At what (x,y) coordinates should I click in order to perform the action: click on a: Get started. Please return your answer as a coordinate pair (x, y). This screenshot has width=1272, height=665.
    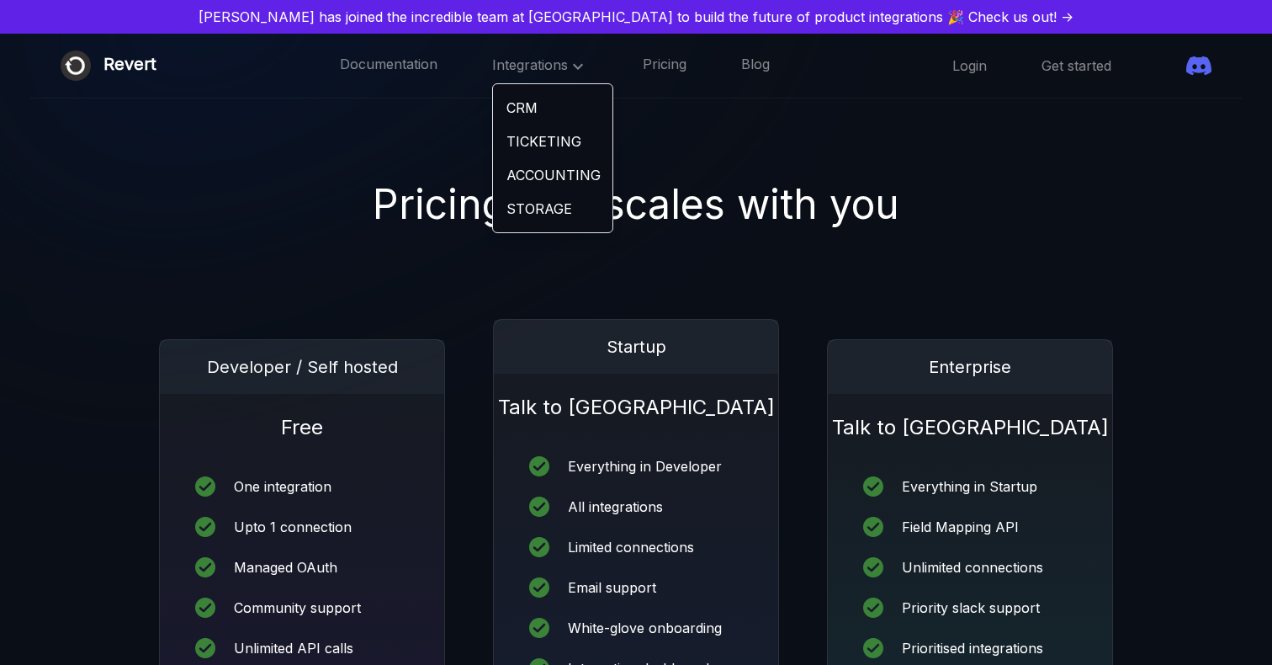
    Looking at the image, I should click on (1076, 66).